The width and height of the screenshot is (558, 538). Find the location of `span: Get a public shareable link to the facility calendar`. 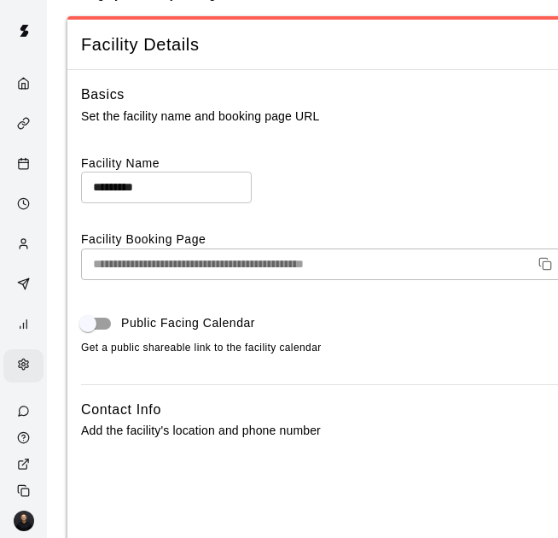

span: Get a public shareable link to the facility calendar is located at coordinates (201, 348).